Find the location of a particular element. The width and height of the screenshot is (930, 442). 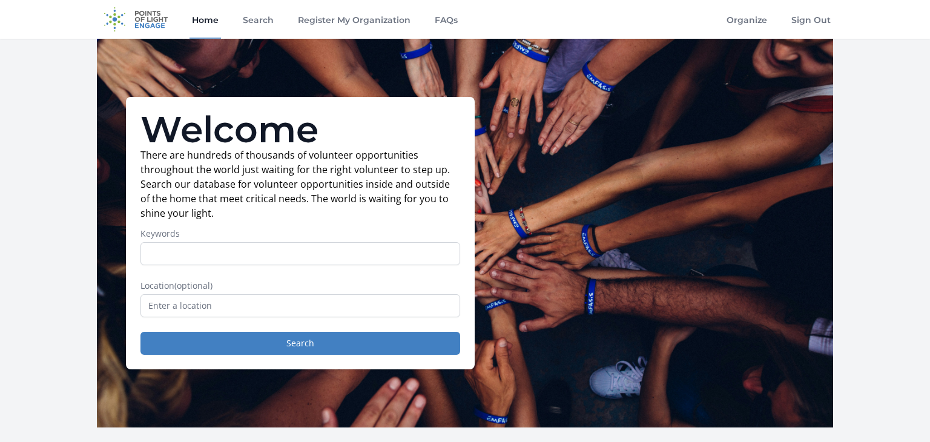

input: Enter a location is located at coordinates (300, 306).